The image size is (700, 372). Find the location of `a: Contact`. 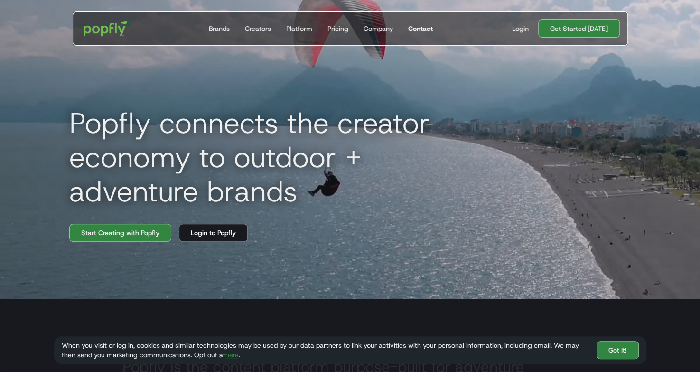

a: Contact is located at coordinates (421, 28).